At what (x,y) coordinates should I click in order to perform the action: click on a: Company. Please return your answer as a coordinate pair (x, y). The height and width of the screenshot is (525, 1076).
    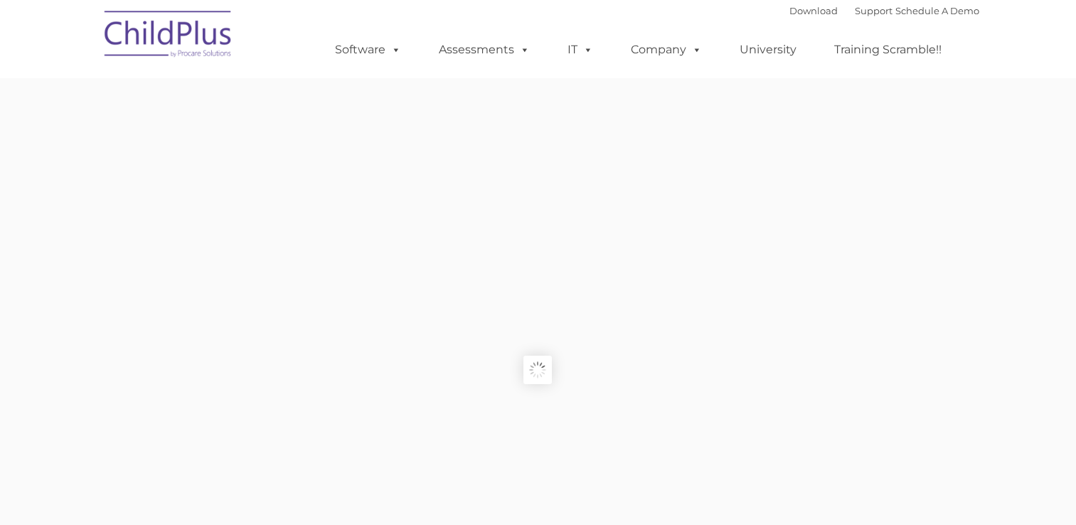
    Looking at the image, I should click on (667, 50).